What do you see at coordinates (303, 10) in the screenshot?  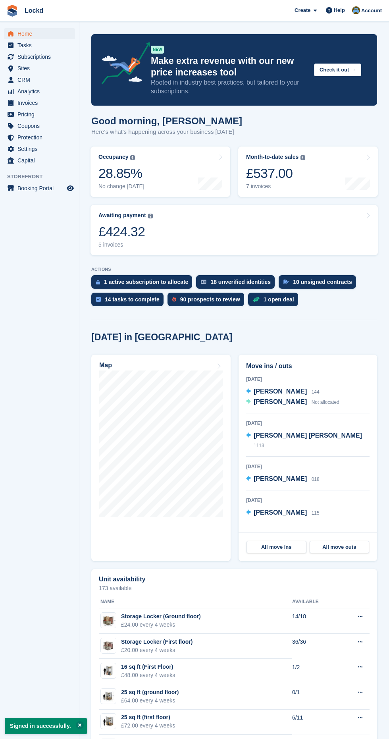 I see `span: Create` at bounding box center [303, 10].